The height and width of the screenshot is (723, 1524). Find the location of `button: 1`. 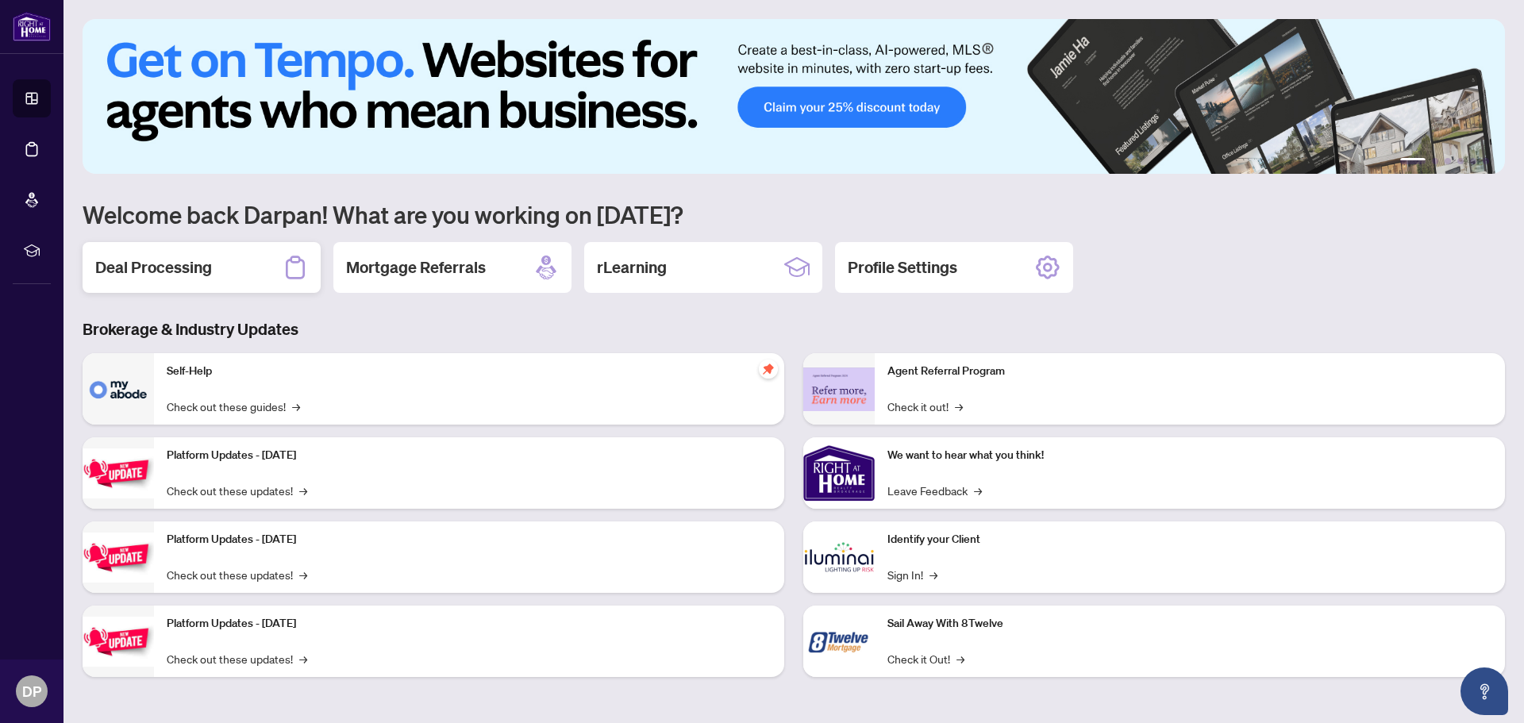

button: 1 is located at coordinates (1413, 161).